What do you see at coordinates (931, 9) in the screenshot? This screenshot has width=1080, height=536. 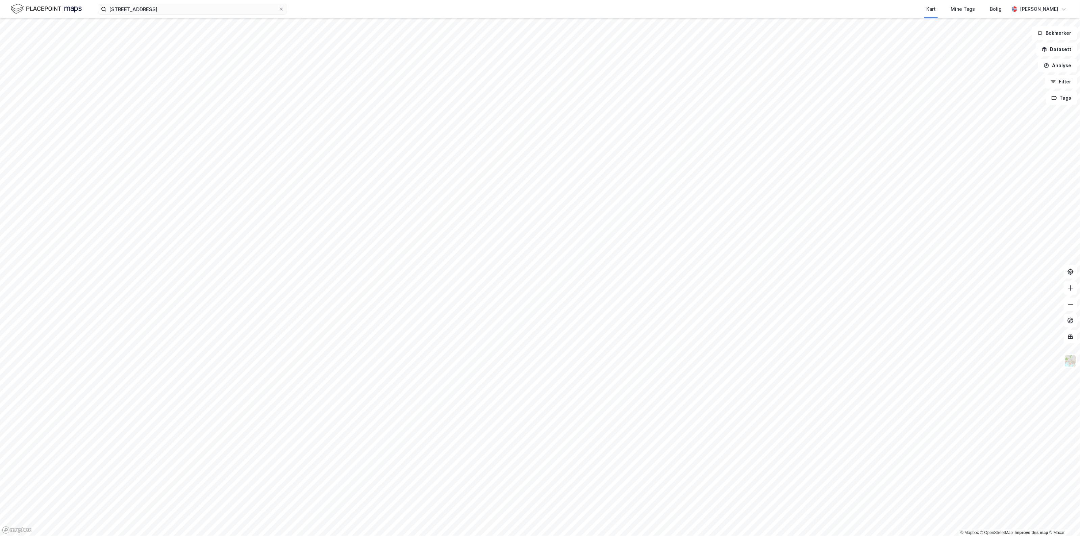 I see `div: Kart` at bounding box center [931, 9].